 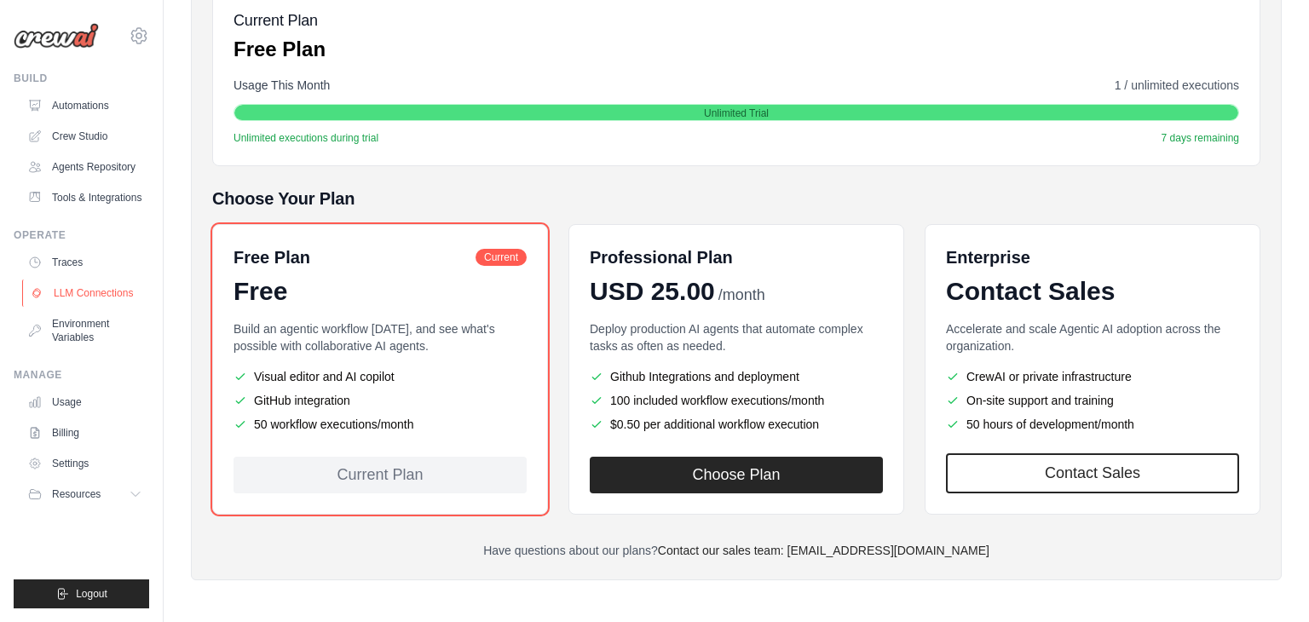 What do you see at coordinates (1092, 257) in the screenshot?
I see `h6: Enterprise` at bounding box center [1092, 257].